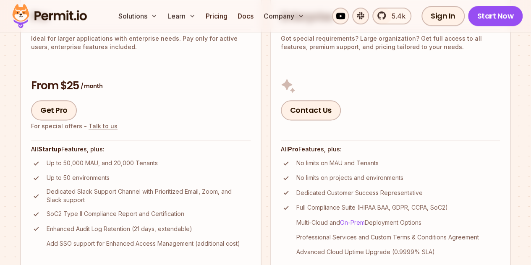 The image size is (531, 265). What do you see at coordinates (102, 163) in the screenshot?
I see `p: Up to 50,000 MAU, and 20,000 Tenants` at bounding box center [102, 163].